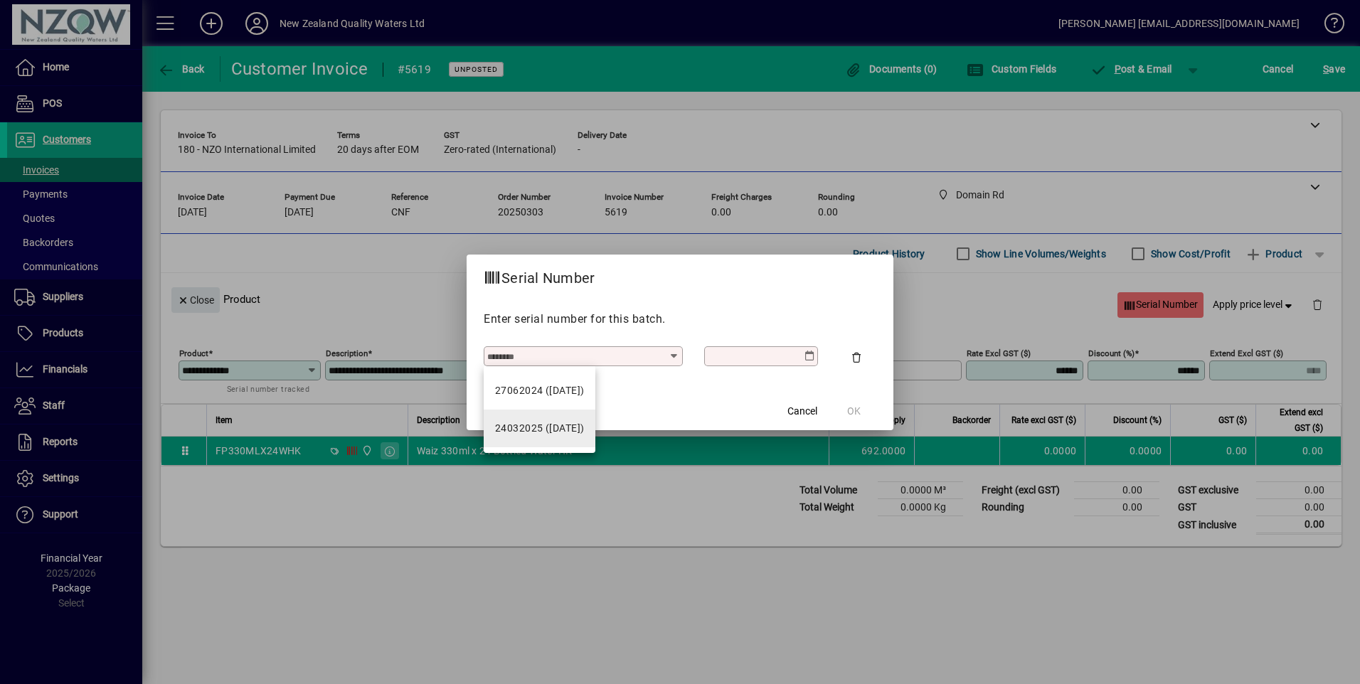 This screenshot has width=1360, height=684. What do you see at coordinates (539, 275) in the screenshot?
I see `h2: Serial Number` at bounding box center [539, 275].